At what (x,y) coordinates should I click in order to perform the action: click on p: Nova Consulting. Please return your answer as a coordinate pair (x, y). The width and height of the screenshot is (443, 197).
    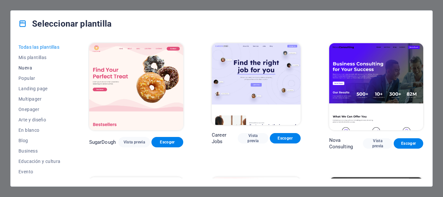
    Looking at the image, I should click on (346, 143).